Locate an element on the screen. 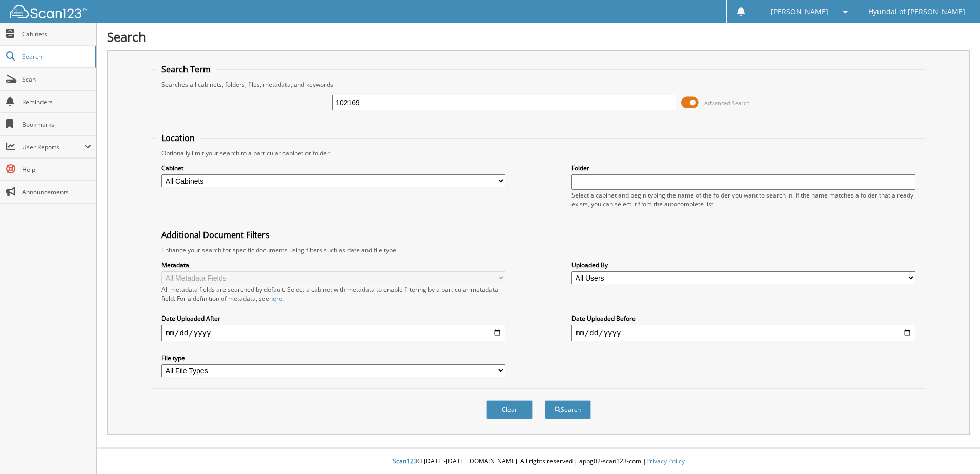  legend: Location is located at coordinates (178, 138).